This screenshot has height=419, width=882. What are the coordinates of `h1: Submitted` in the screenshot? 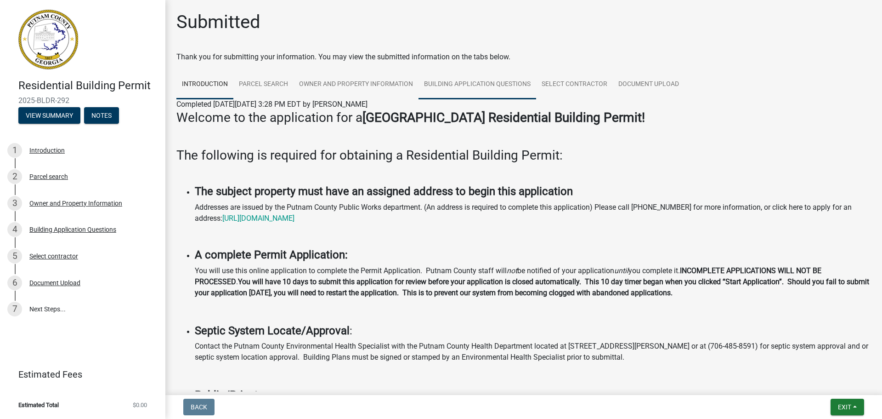 It's located at (218, 22).